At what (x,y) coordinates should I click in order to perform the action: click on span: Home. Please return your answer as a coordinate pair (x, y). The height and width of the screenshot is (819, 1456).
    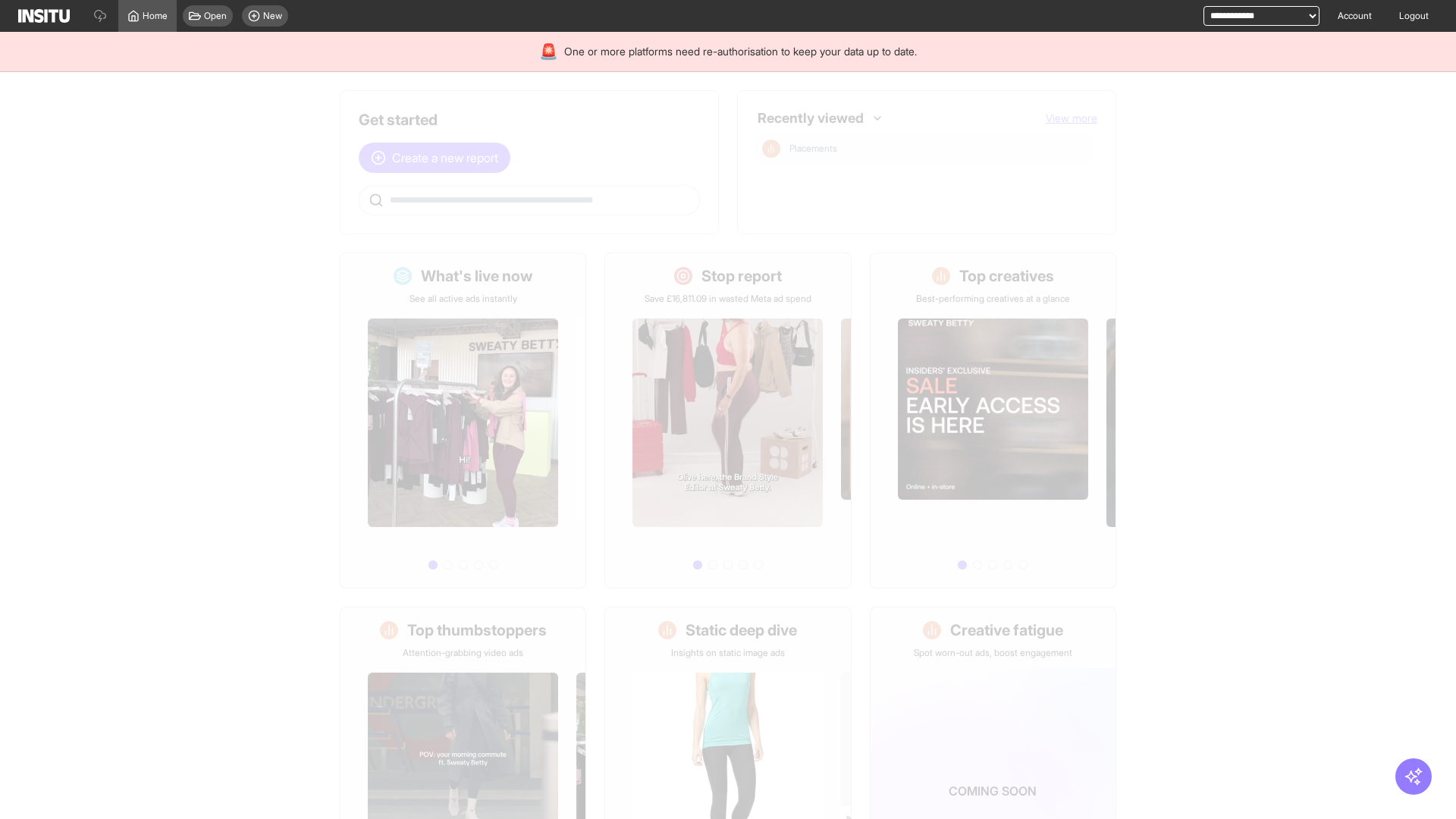
    Looking at the image, I should click on (154, 15).